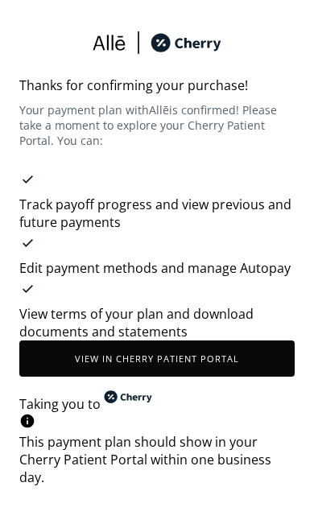 The width and height of the screenshot is (314, 532). I want to click on button: View in Cherry patient portal, so click(157, 358).